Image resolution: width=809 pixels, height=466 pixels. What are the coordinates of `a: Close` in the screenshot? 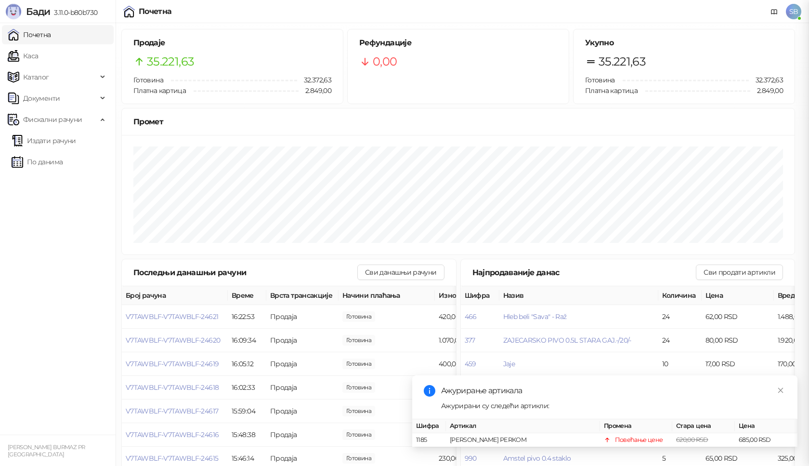 It's located at (781, 390).